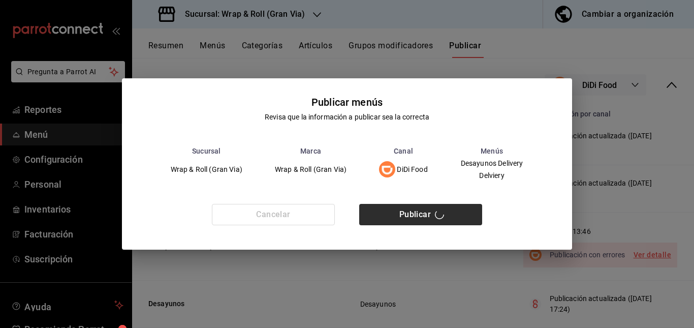  I want to click on th: Sucursal, so click(206, 151).